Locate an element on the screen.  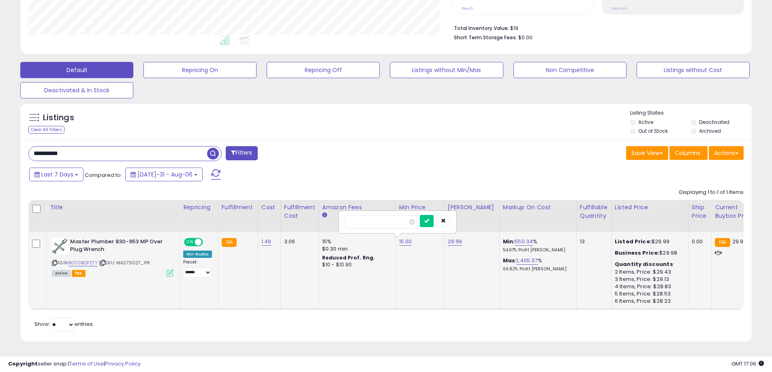
div: 15% is located at coordinates (356, 242).